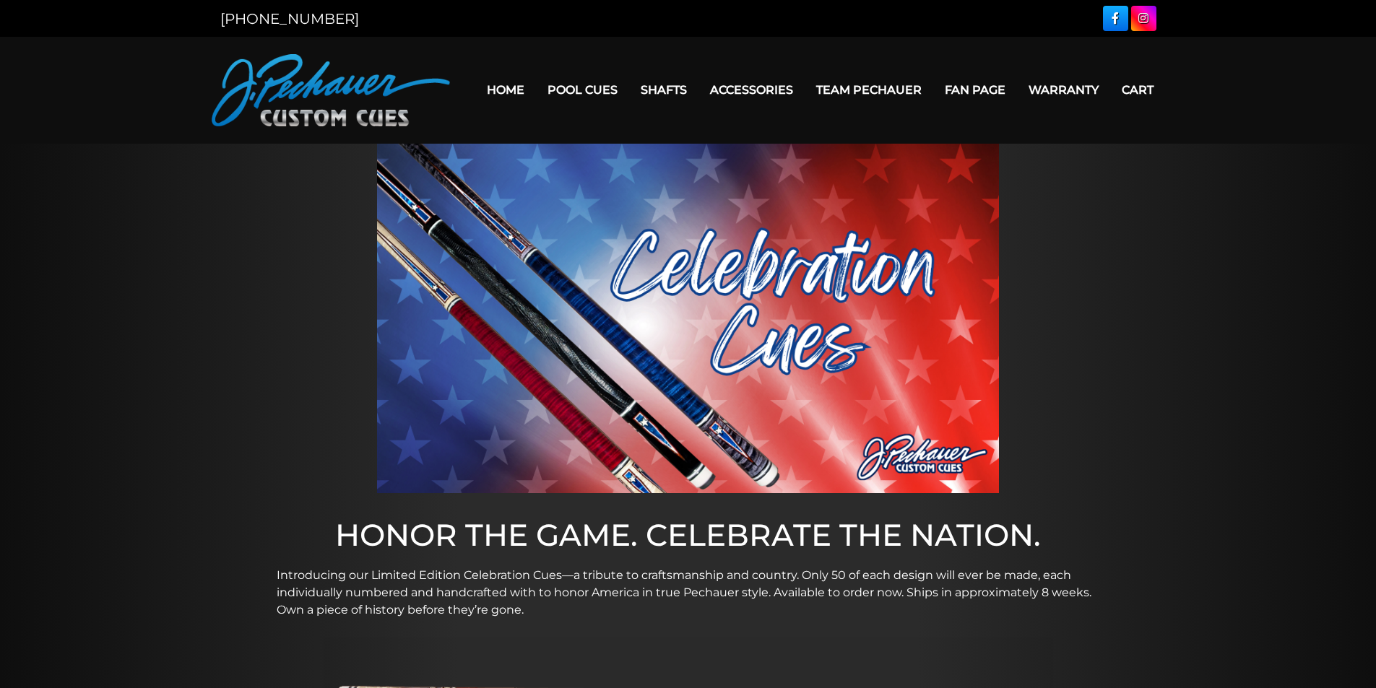  I want to click on a: Home, so click(506, 90).